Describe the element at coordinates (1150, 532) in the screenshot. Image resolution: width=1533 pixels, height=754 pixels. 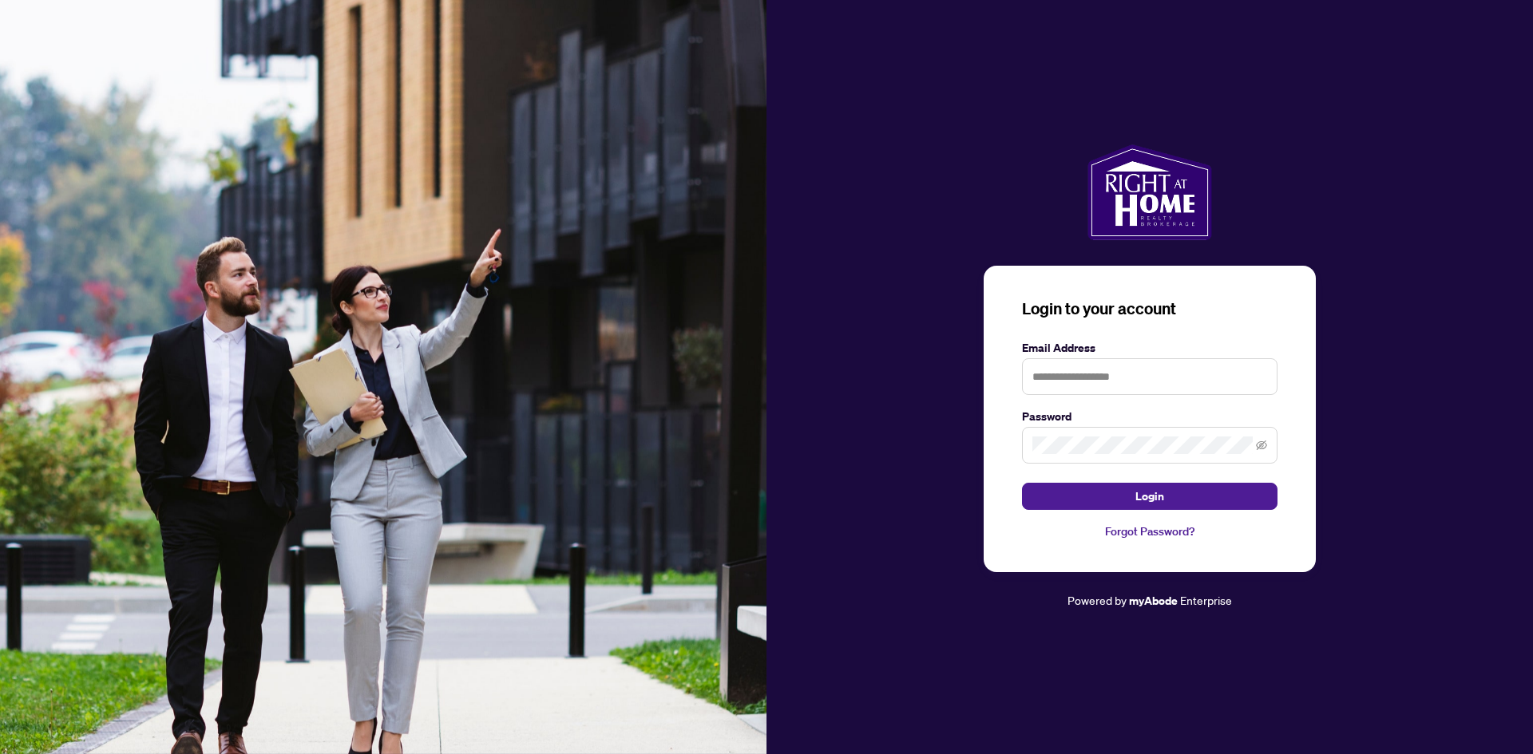
I see `a: Forgot Password?` at that location.